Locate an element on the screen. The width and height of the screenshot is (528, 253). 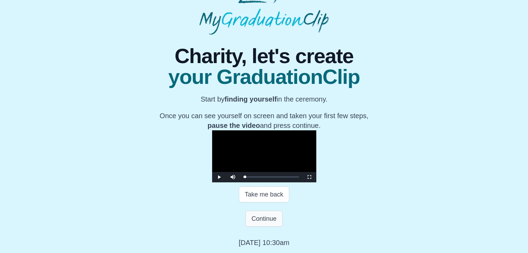
div: Progress Bar is located at coordinates (271, 177).